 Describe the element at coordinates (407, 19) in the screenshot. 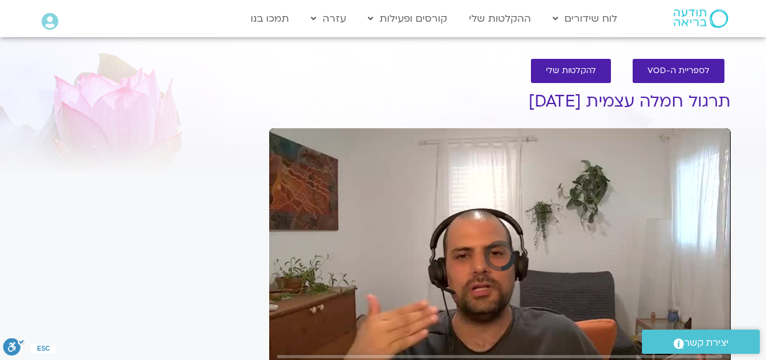

I see `a: קורסים ופעילות` at that location.